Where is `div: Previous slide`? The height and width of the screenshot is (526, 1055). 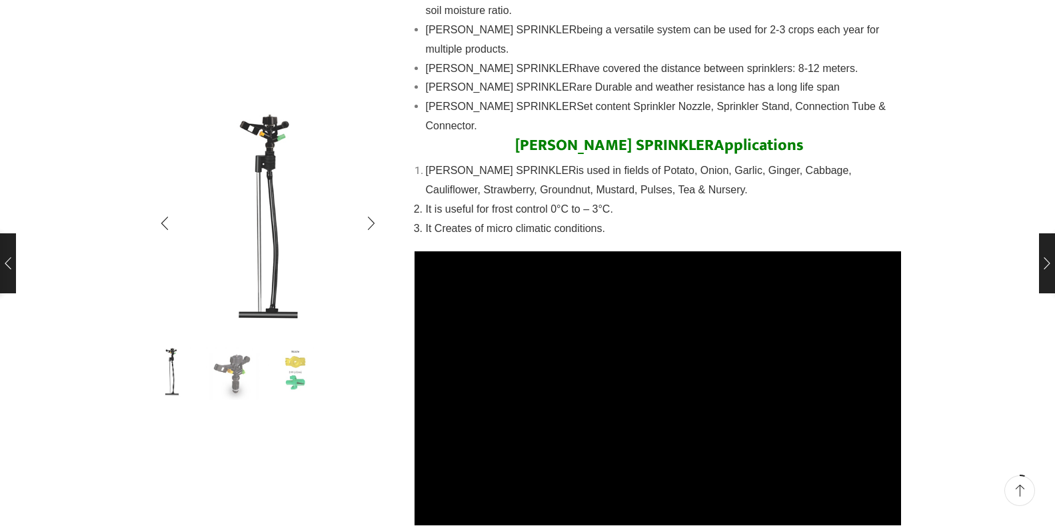
div: Previous slide is located at coordinates (165, 223).